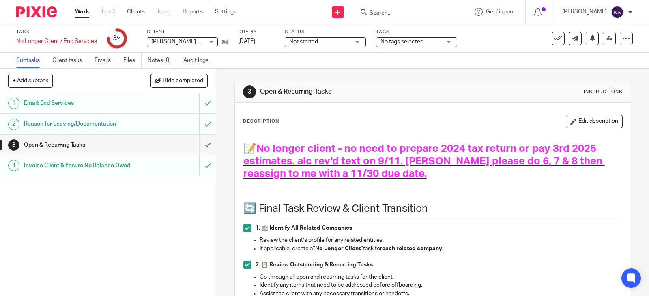 The image size is (649, 296). Describe the element at coordinates (163, 12) in the screenshot. I see `a: Team` at that location.